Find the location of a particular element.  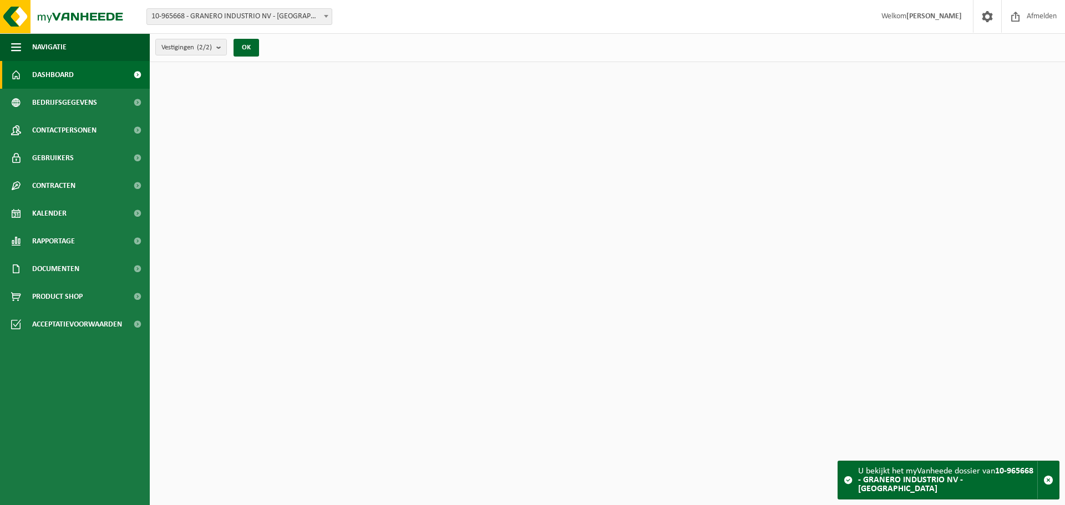

span: Contracten is located at coordinates (54, 186).